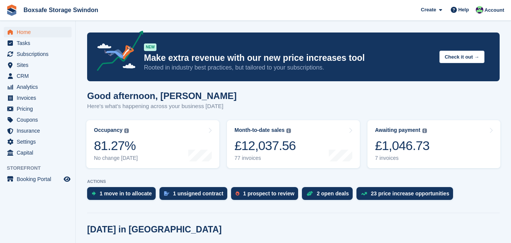 This screenshot has height=243, width=511. Describe the element at coordinates (293, 144) in the screenshot. I see `a: Month-to-date sales £12,037.56 77 invoices` at that location.